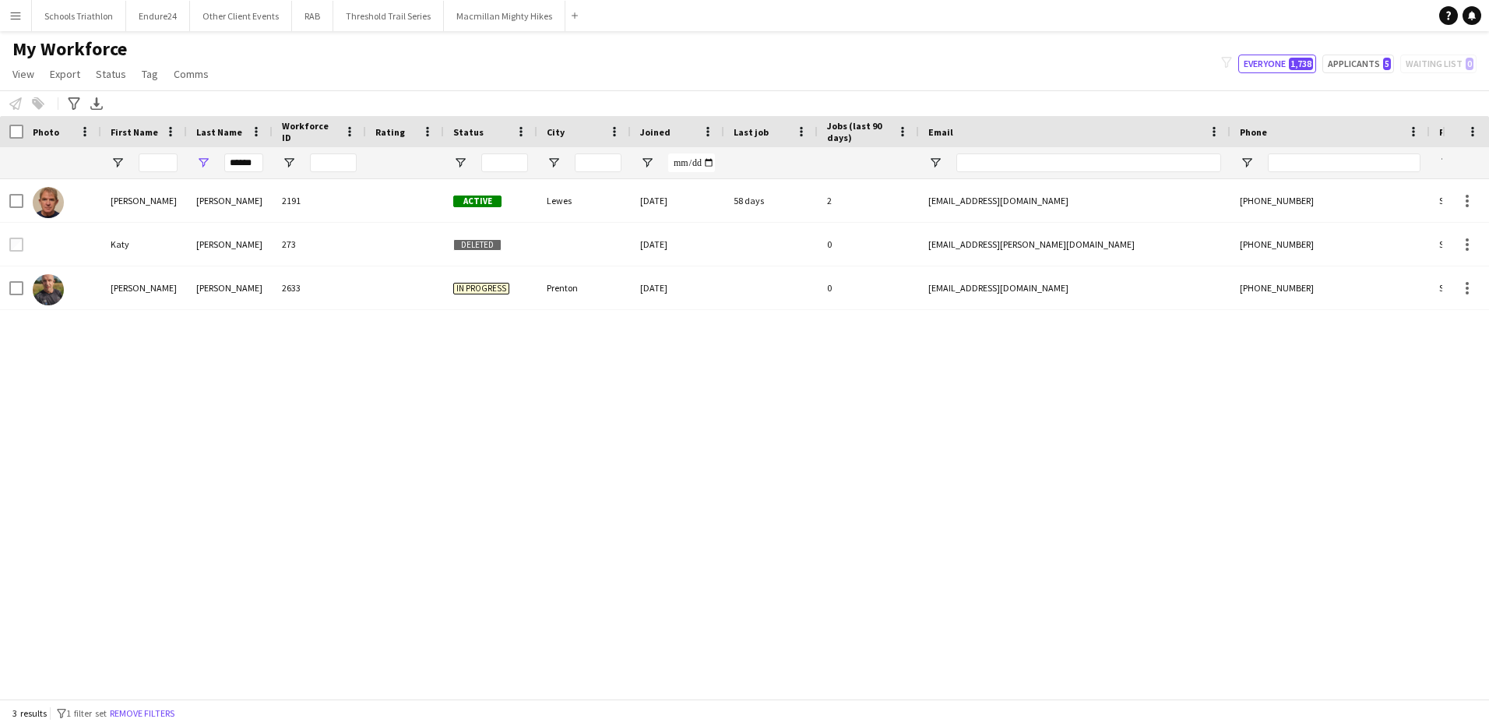 Image resolution: width=1489 pixels, height=726 pixels. I want to click on div: 2633, so click(319, 287).